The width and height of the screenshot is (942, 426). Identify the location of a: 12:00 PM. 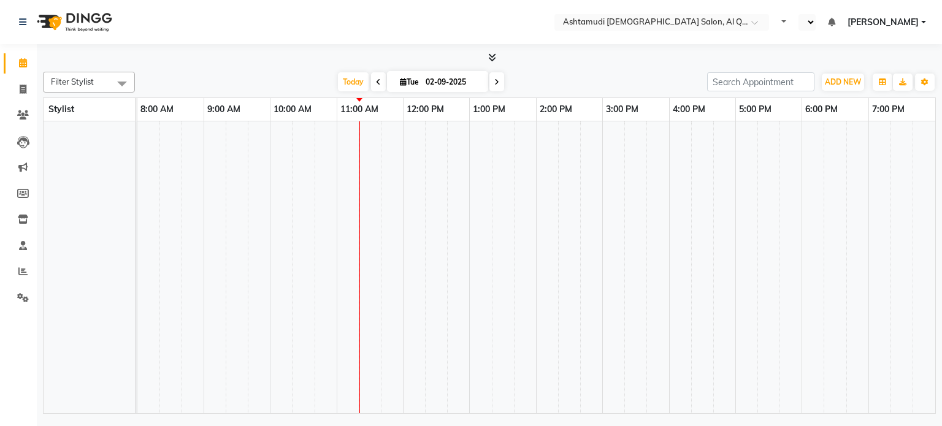
(425, 109).